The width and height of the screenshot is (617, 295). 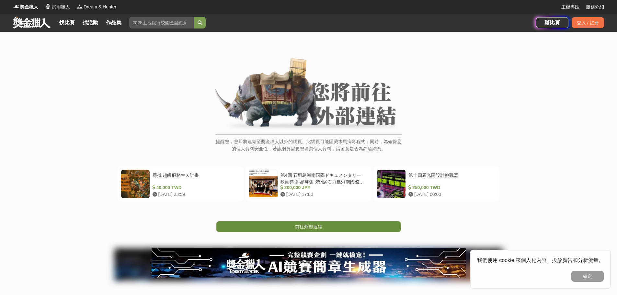 What do you see at coordinates (308, 95) in the screenshot?
I see `img: External Link Banner` at bounding box center [308, 95].